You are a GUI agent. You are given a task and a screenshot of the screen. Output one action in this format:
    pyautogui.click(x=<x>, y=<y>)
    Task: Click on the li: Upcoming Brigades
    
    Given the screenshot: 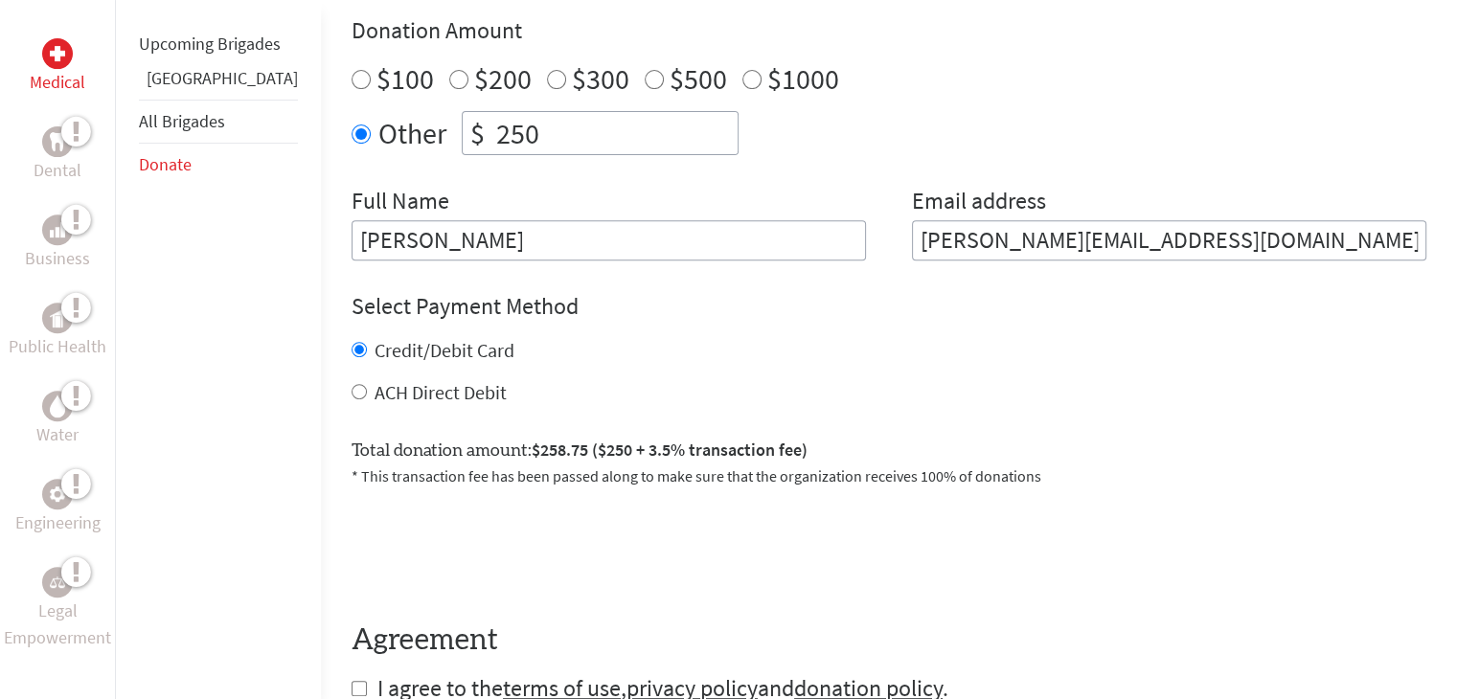 What is the action you would take?
    pyautogui.click(x=218, y=44)
    